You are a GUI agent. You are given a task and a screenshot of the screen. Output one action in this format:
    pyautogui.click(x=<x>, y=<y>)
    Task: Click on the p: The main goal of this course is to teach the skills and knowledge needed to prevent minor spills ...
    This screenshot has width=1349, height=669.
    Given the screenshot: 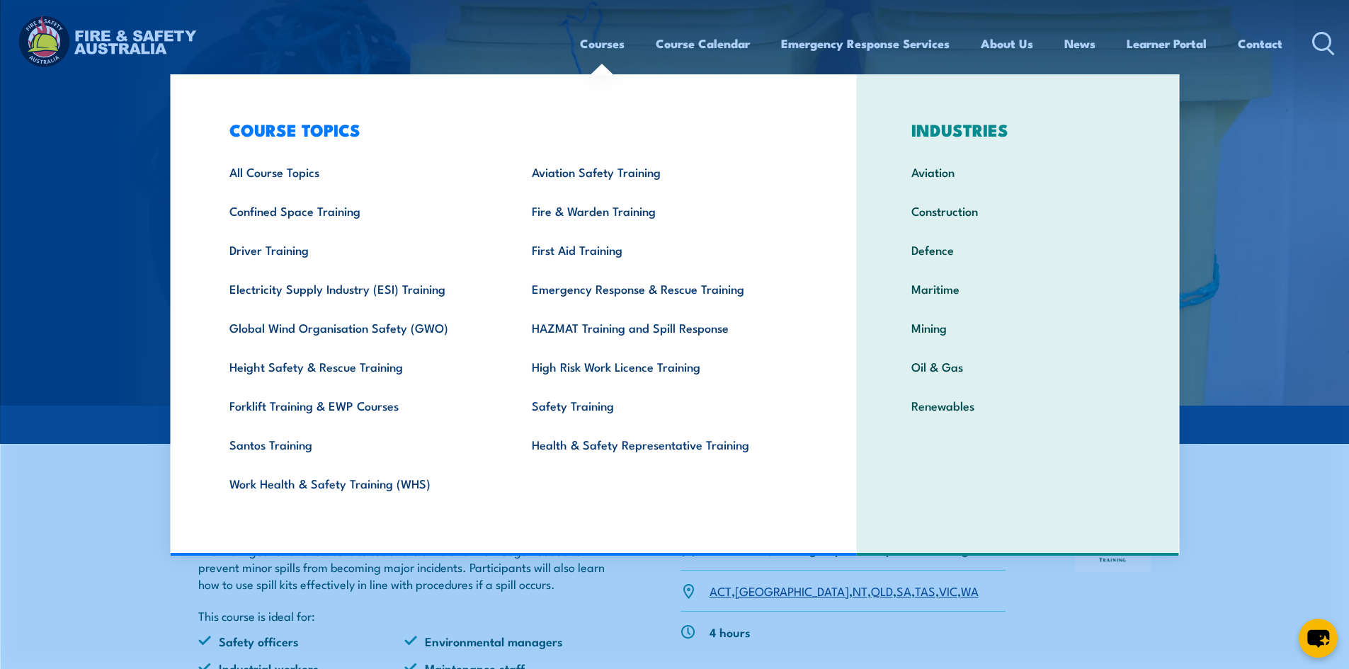 What is the action you would take?
    pyautogui.click(x=405, y=567)
    